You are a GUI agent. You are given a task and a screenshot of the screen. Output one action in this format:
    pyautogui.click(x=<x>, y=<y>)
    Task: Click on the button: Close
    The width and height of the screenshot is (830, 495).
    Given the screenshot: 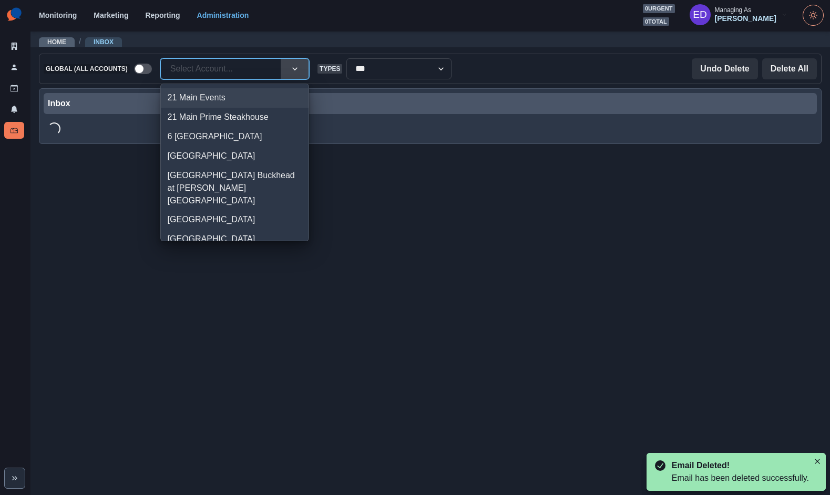 What is the action you would take?
    pyautogui.click(x=817, y=461)
    